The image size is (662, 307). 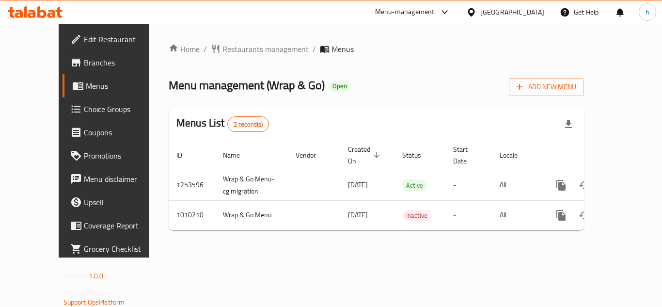 I want to click on span: 2 record(s), so click(x=248, y=124).